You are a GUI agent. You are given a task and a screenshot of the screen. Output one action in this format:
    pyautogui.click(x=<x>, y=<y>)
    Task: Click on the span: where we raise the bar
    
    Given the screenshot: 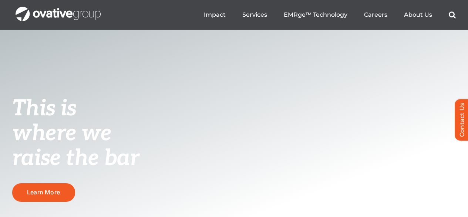 What is the action you would take?
    pyautogui.click(x=76, y=145)
    